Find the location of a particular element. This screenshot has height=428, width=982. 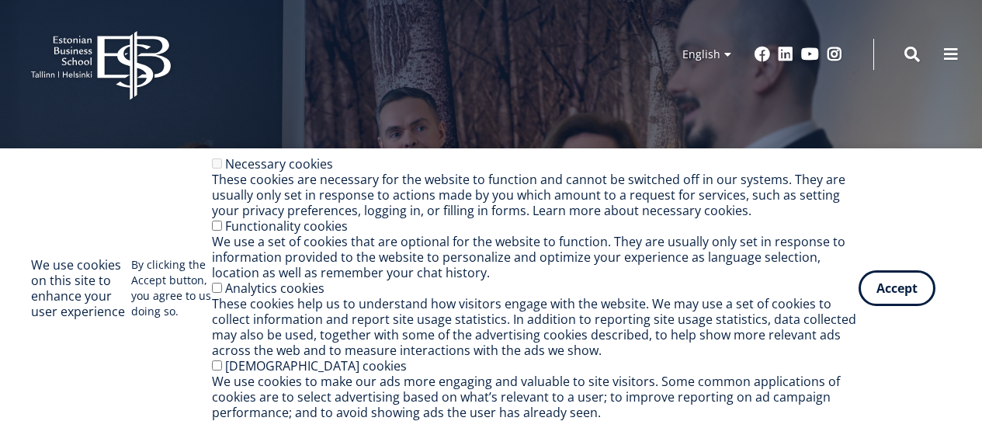

label: Functionality cookies is located at coordinates (286, 226).